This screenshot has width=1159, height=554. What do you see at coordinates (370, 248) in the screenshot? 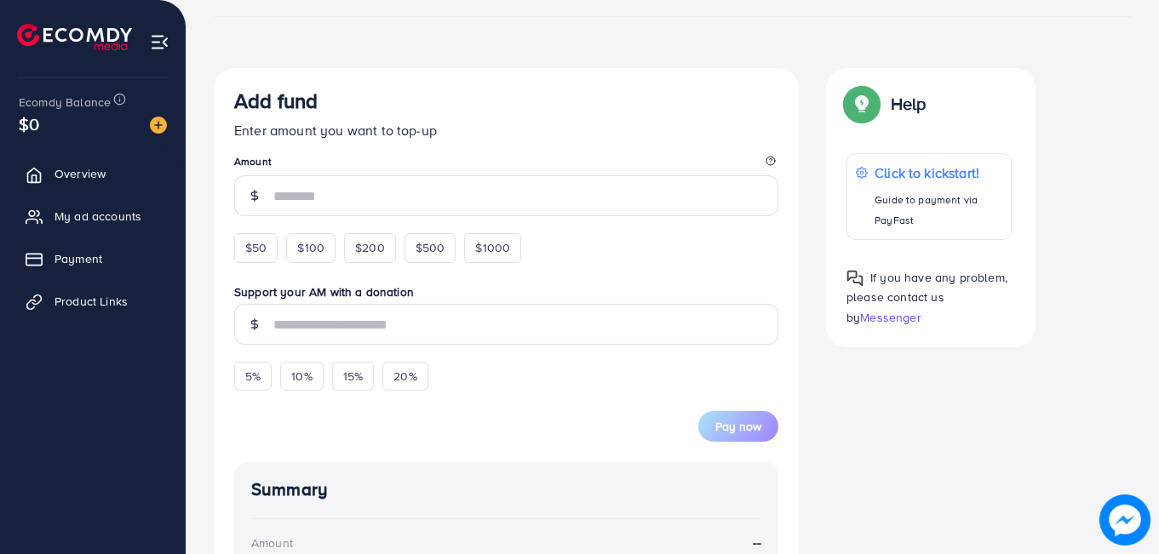
I see `span: $200` at bounding box center [370, 248].